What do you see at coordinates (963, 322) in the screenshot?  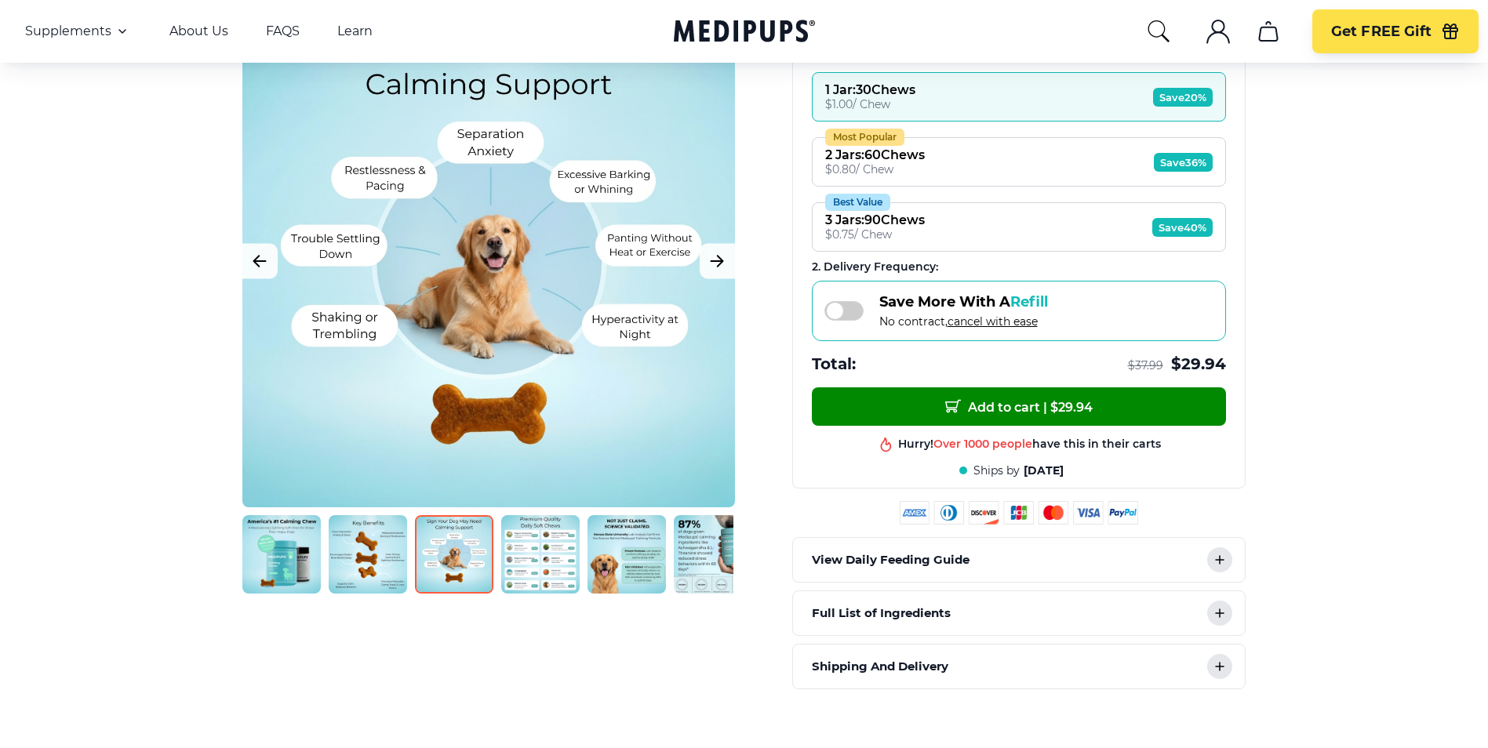 I see `span: No contract,` at bounding box center [963, 322].